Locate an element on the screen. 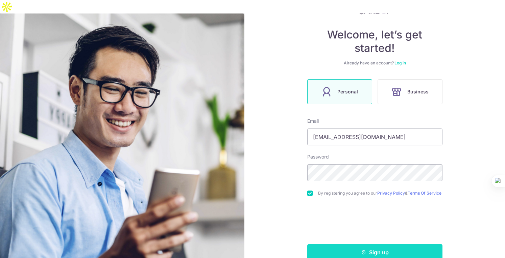 Image resolution: width=505 pixels, height=258 pixels. input: Enter your Email is located at coordinates (375, 137).